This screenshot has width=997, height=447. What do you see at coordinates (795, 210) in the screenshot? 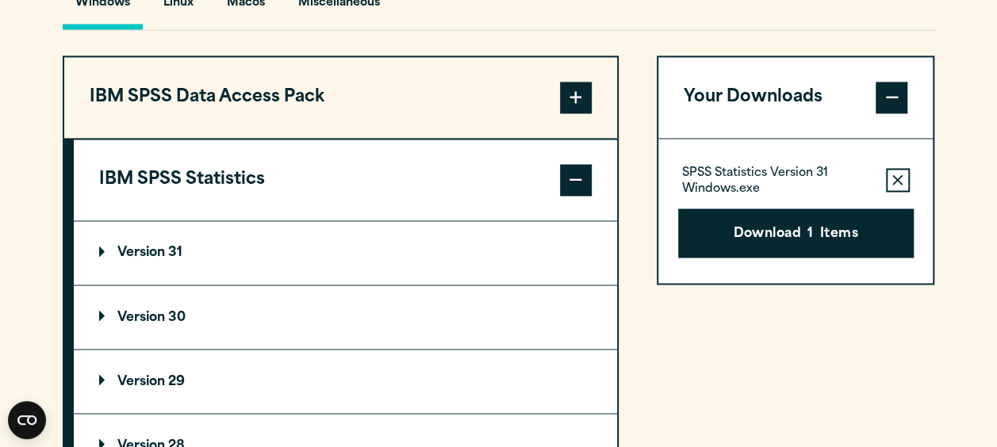
I see `div: Your Downloads` at bounding box center [795, 210].